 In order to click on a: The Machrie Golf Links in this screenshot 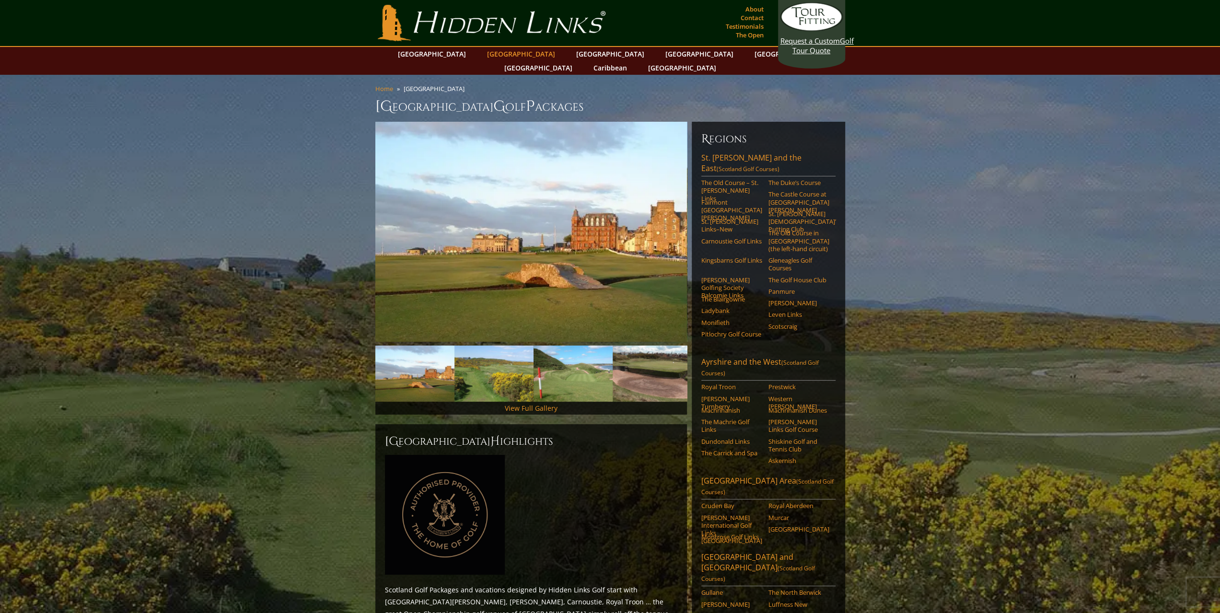, I will do `click(731, 426)`.